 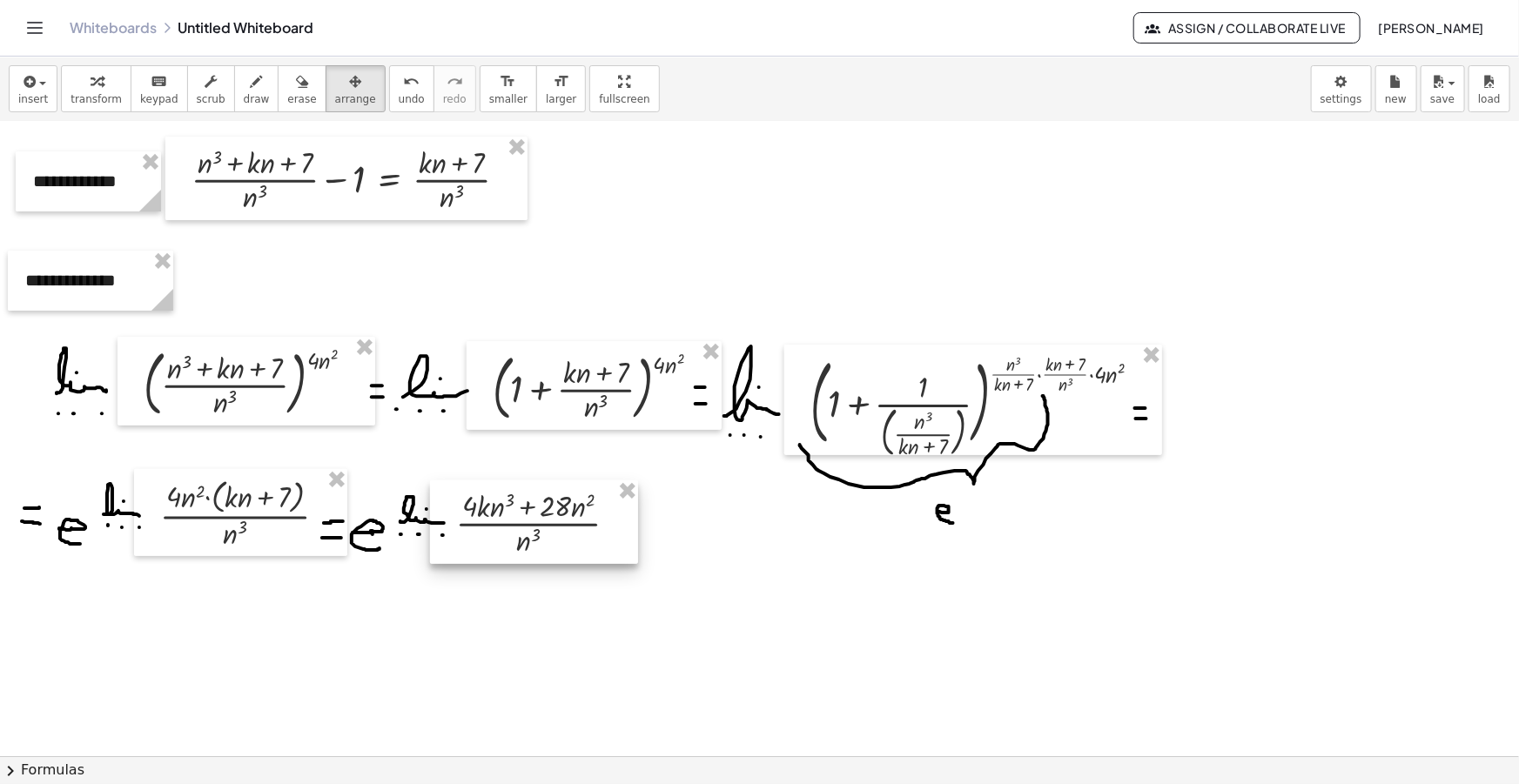 What do you see at coordinates (1246, 28) in the screenshot?
I see `button: Assign / Collaborate Live` at bounding box center [1246, 28].